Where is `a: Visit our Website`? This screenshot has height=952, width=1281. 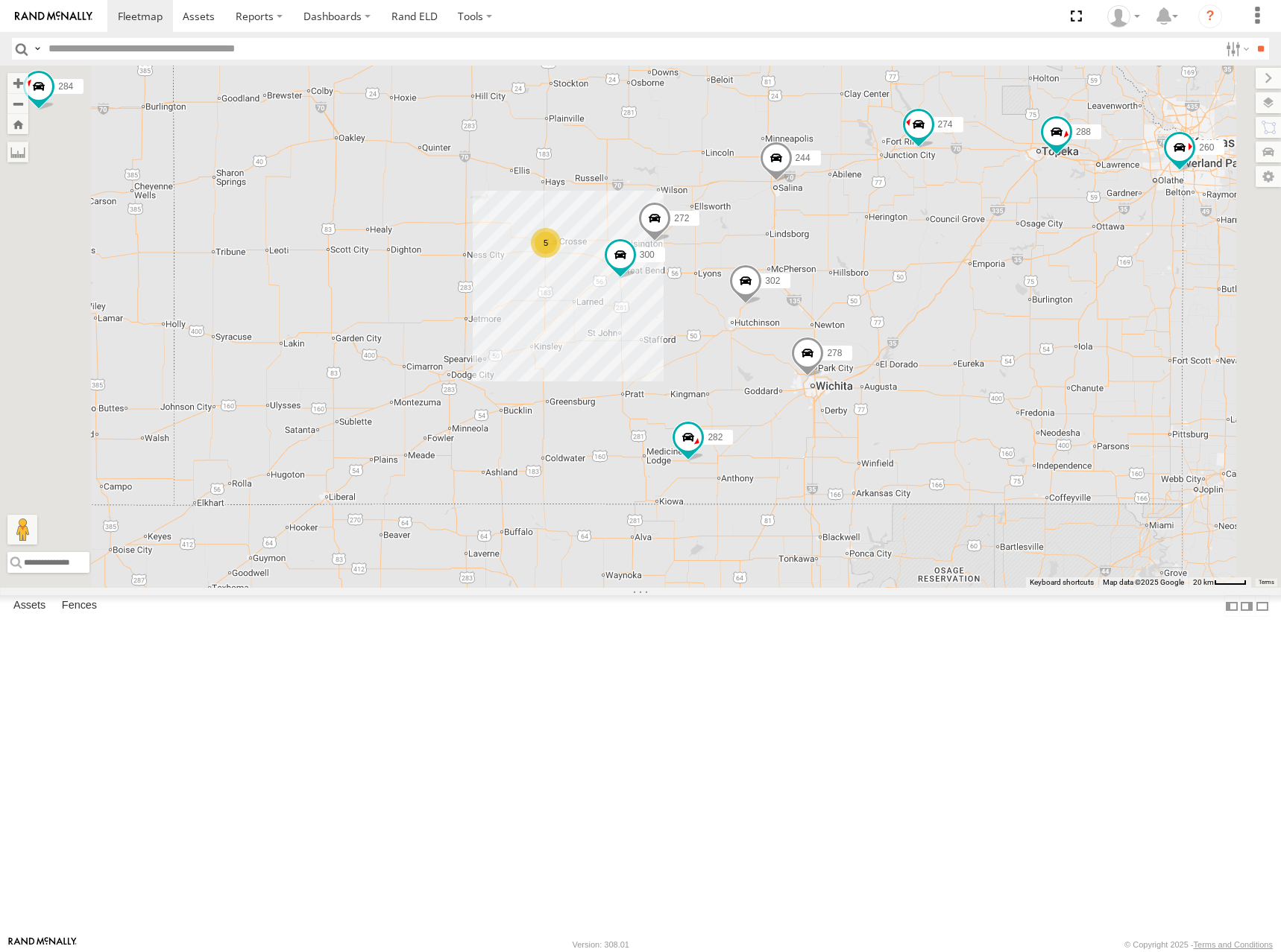 a: Visit our Website is located at coordinates (42, 945).